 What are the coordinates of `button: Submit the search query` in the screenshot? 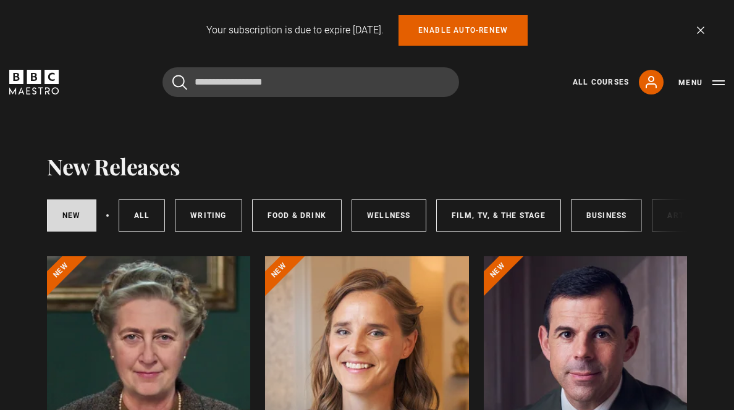 It's located at (180, 82).